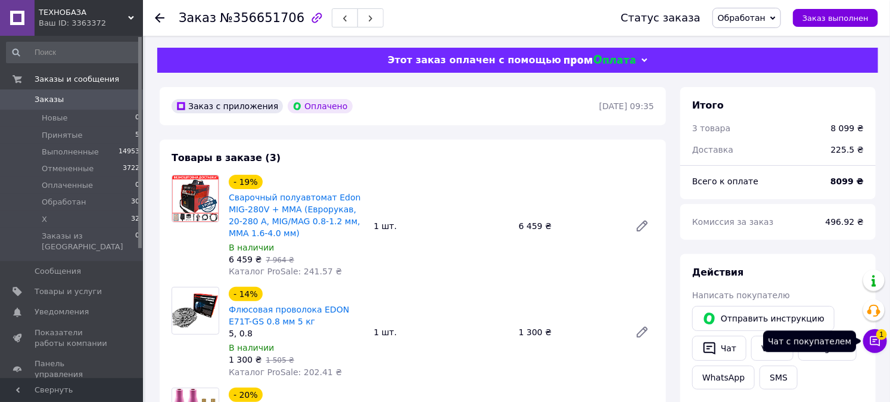 The height and width of the screenshot is (402, 890). Describe the element at coordinates (835, 18) in the screenshot. I see `span: Заказ выполнен` at that location.